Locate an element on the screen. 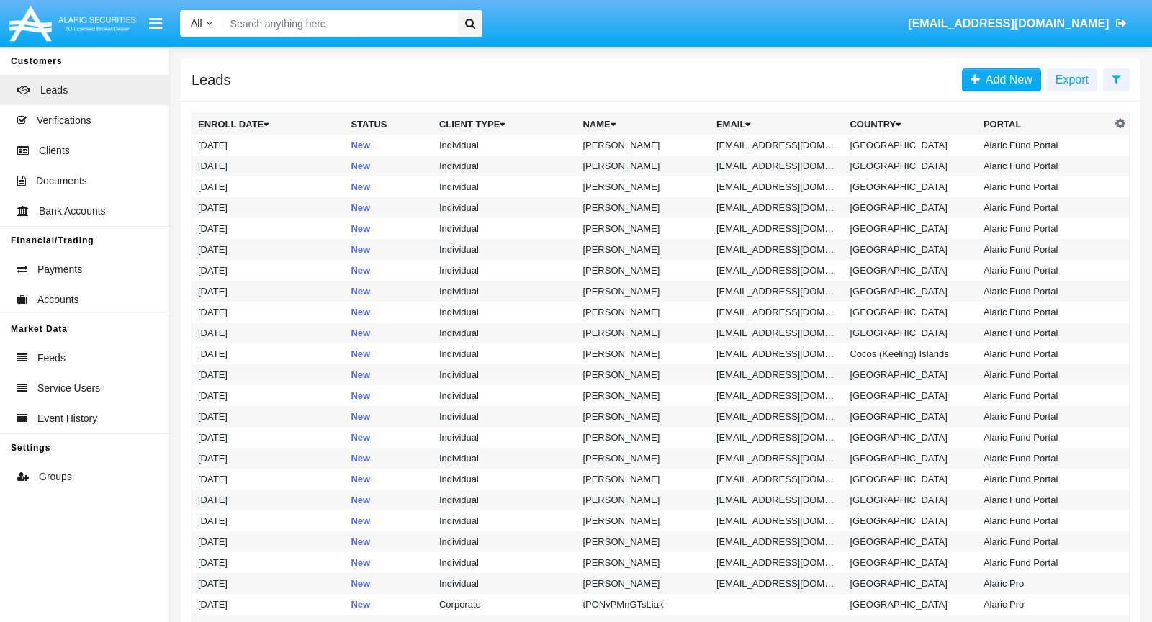  span: Feeds is located at coordinates (51, 358).